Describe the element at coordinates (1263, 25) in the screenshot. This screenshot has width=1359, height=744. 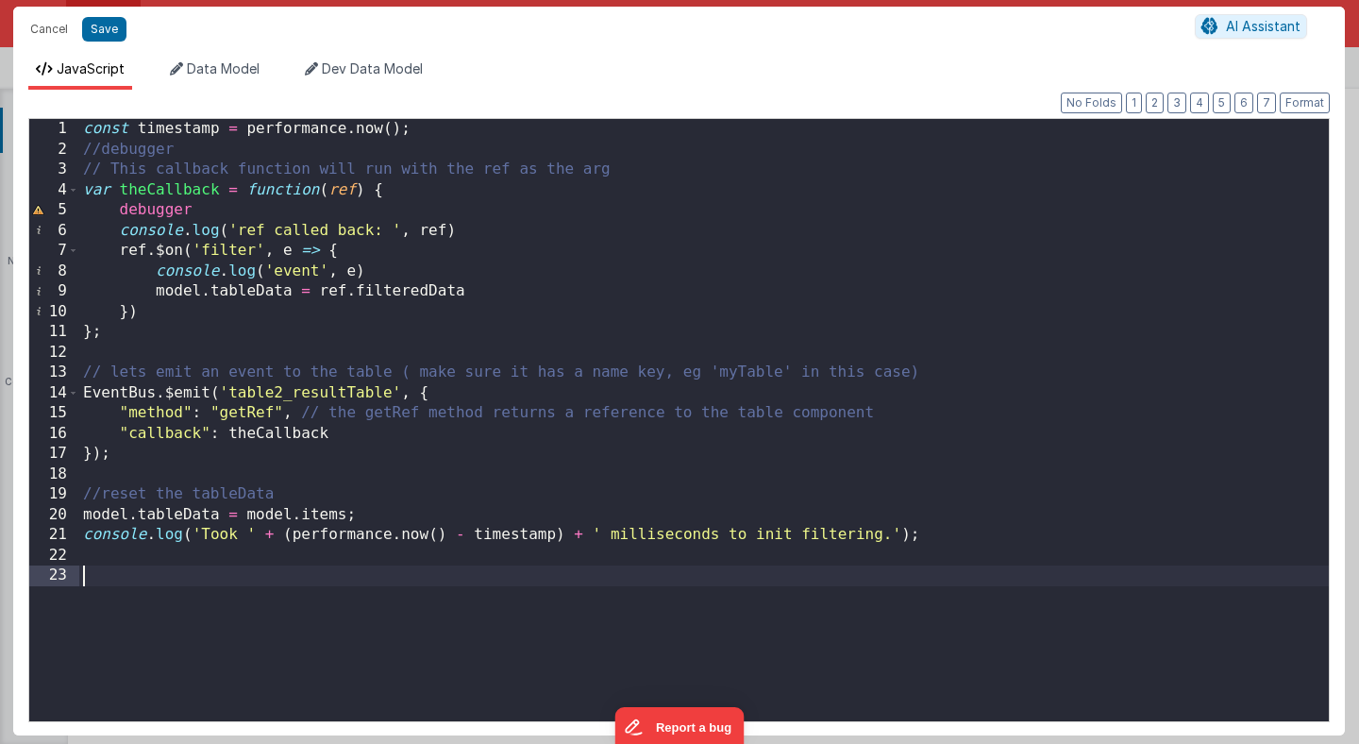
I see `span: AI Assistant` at that location.